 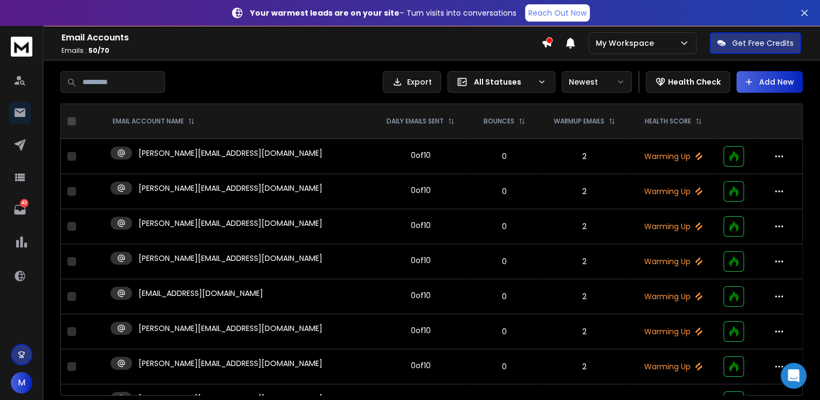 What do you see at coordinates (794, 376) in the screenshot?
I see `div: Open Intercom Messenger` at bounding box center [794, 376].